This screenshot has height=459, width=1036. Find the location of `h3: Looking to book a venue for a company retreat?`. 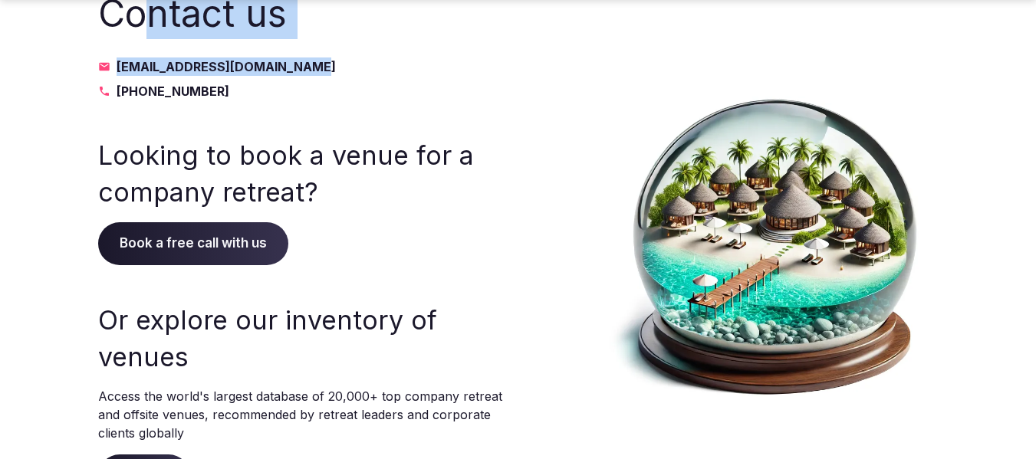

h3: Looking to book a venue for a company retreat? is located at coordinates (301, 173).